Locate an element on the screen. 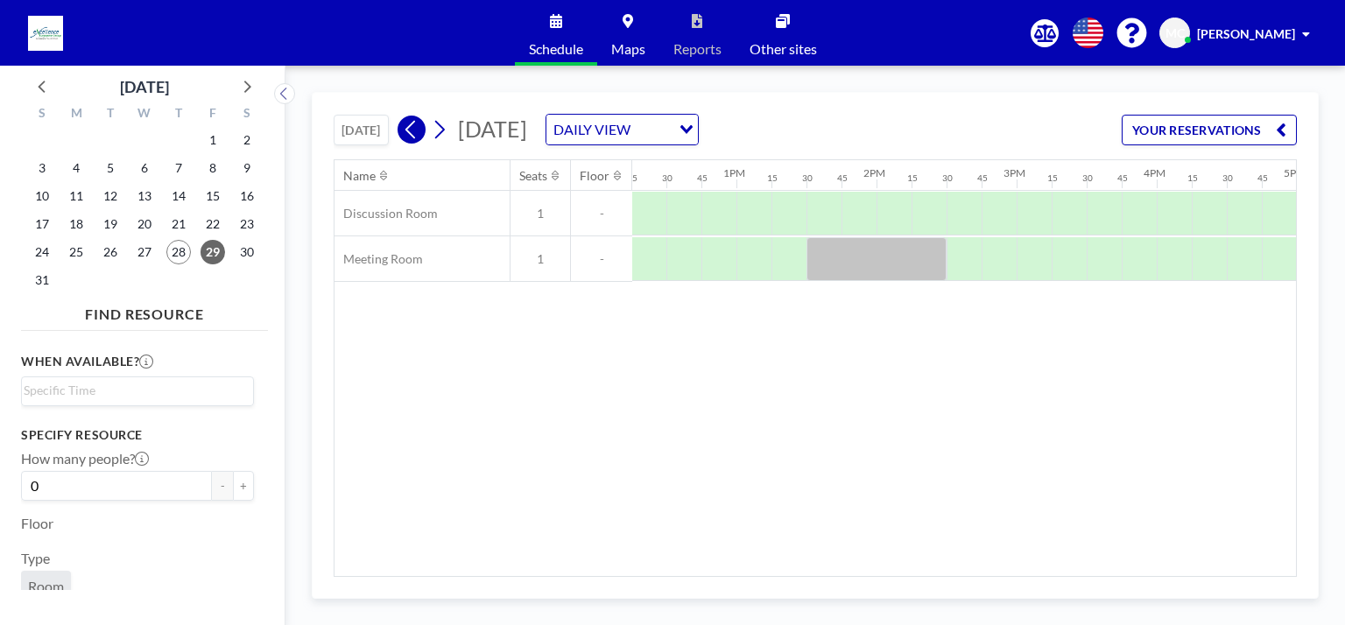 This screenshot has height=625, width=1345. div: M is located at coordinates (76, 115).